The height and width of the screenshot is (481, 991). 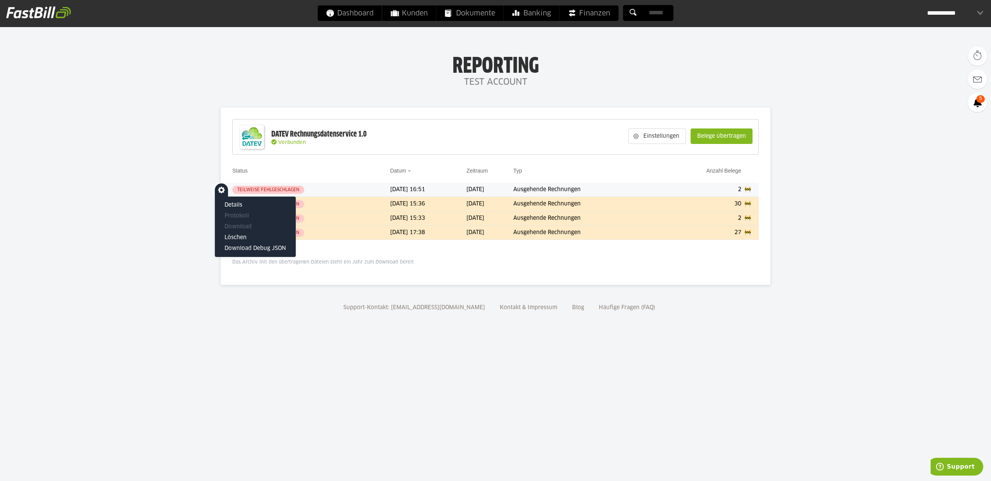 I want to click on span: Banking, so click(x=531, y=13).